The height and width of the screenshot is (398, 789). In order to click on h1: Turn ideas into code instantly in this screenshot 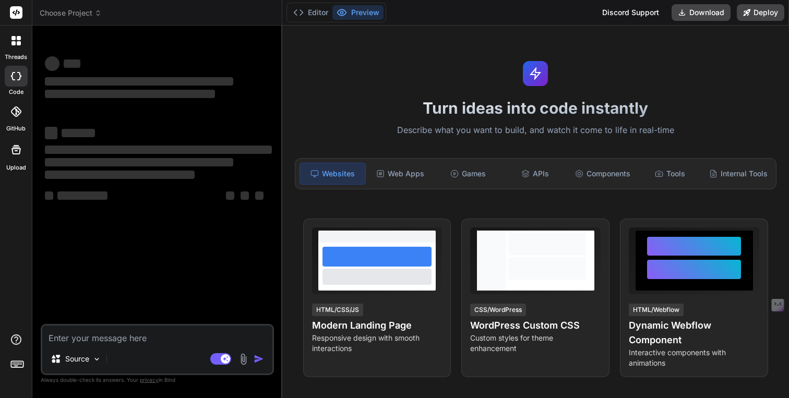, I will do `click(536, 108)`.